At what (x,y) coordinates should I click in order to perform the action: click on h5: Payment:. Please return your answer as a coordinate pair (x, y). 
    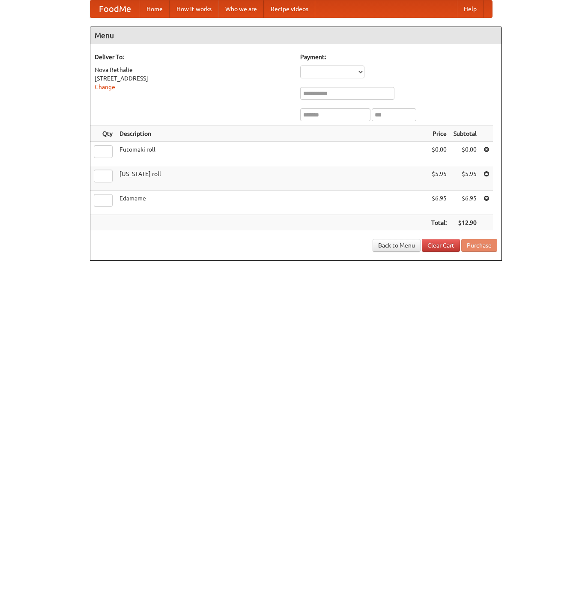
    Looking at the image, I should click on (398, 57).